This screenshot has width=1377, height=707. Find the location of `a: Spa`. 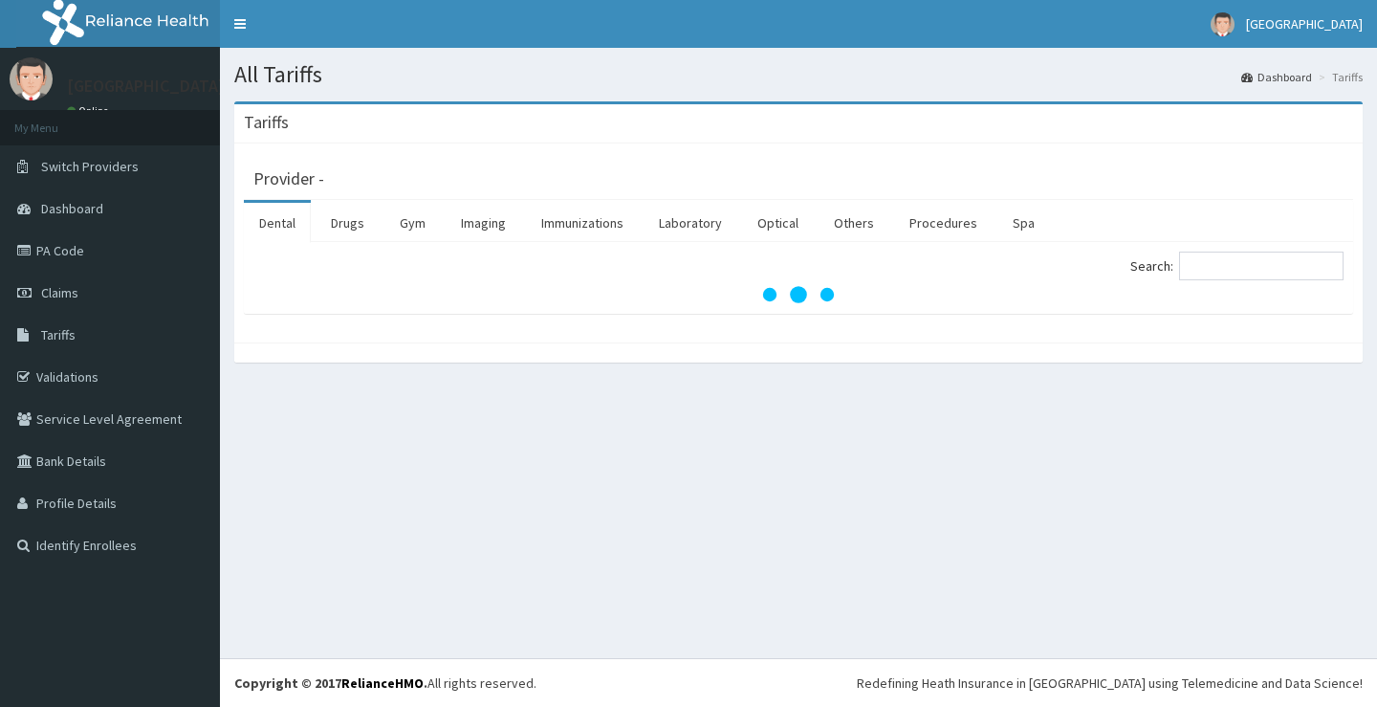

a: Spa is located at coordinates (1023, 223).